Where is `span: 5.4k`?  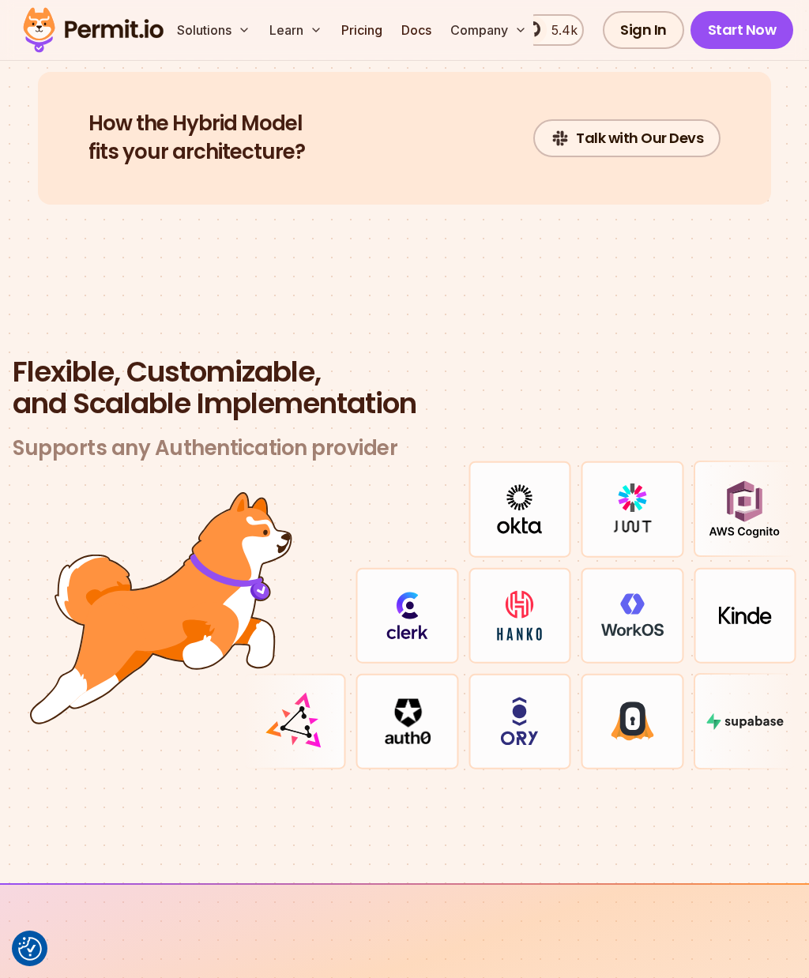 span: 5.4k is located at coordinates (559, 30).